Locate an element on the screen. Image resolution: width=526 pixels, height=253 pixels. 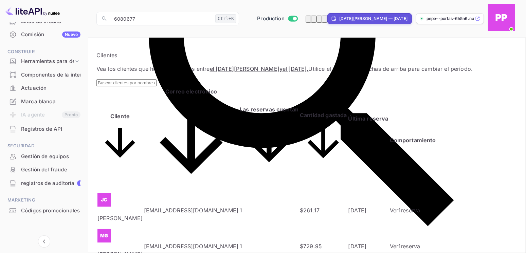
font: Componentes de la interfaz de usuario is located at coordinates (69, 75).